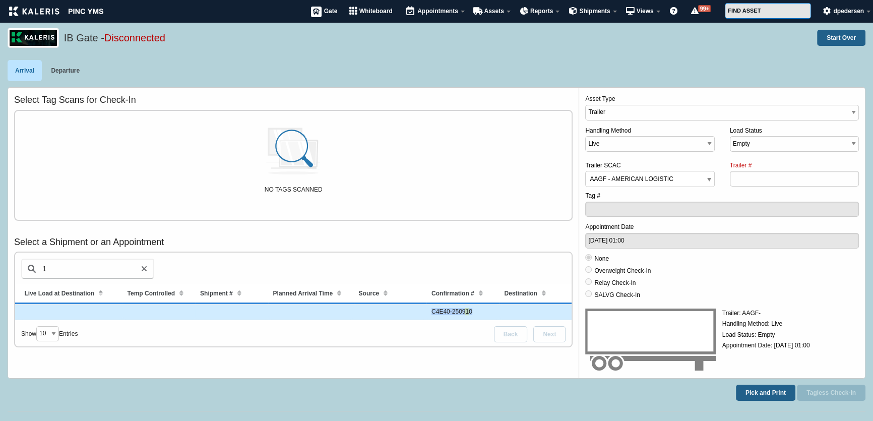  Describe the element at coordinates (722, 109) in the screenshot. I see `label: Asset Type` at that location.